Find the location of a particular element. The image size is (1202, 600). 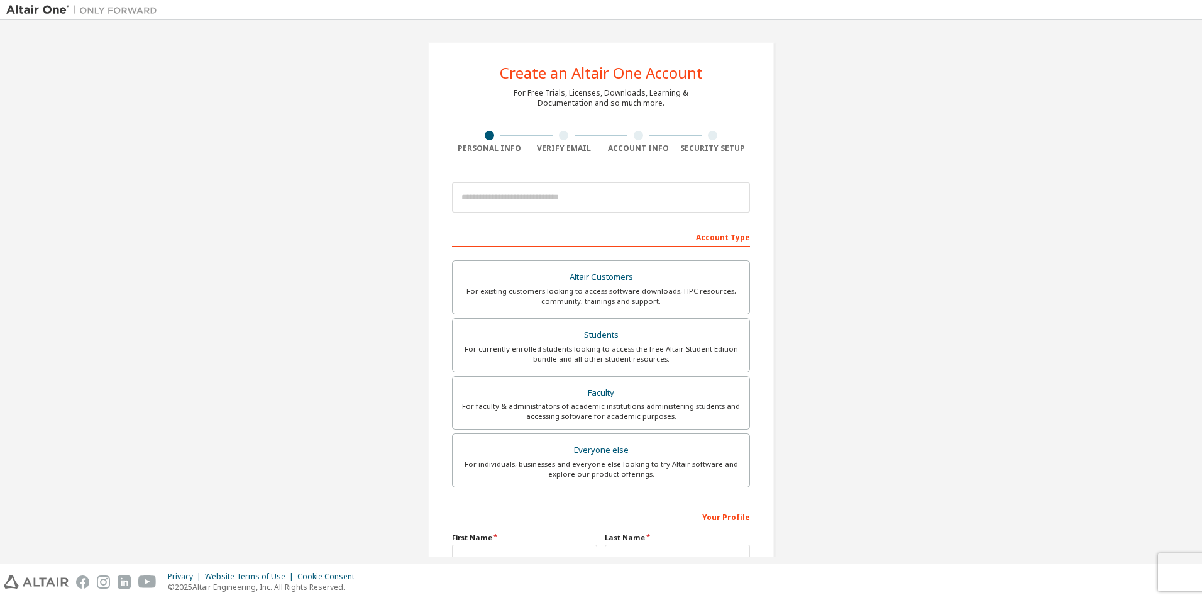

img: altair_logo.svg is located at coordinates (36, 581).